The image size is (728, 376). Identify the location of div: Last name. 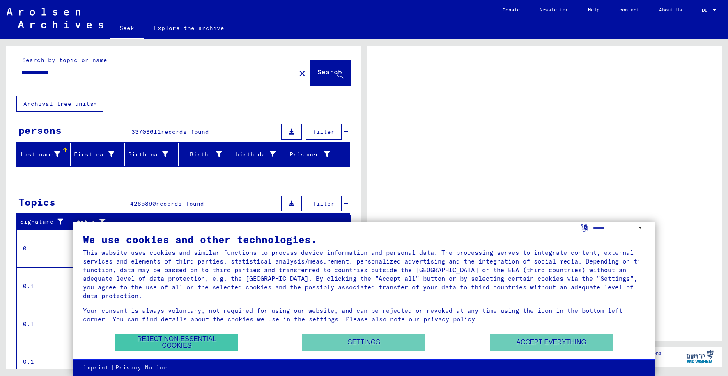
(45, 154).